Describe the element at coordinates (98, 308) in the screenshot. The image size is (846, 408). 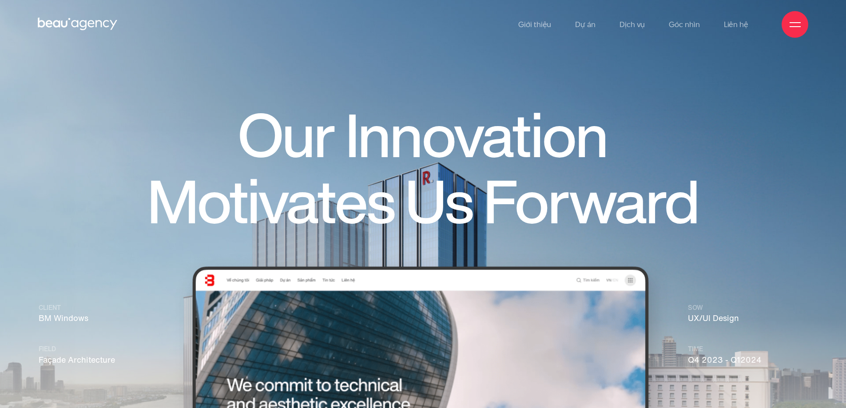
I see `small: Client` at that location.